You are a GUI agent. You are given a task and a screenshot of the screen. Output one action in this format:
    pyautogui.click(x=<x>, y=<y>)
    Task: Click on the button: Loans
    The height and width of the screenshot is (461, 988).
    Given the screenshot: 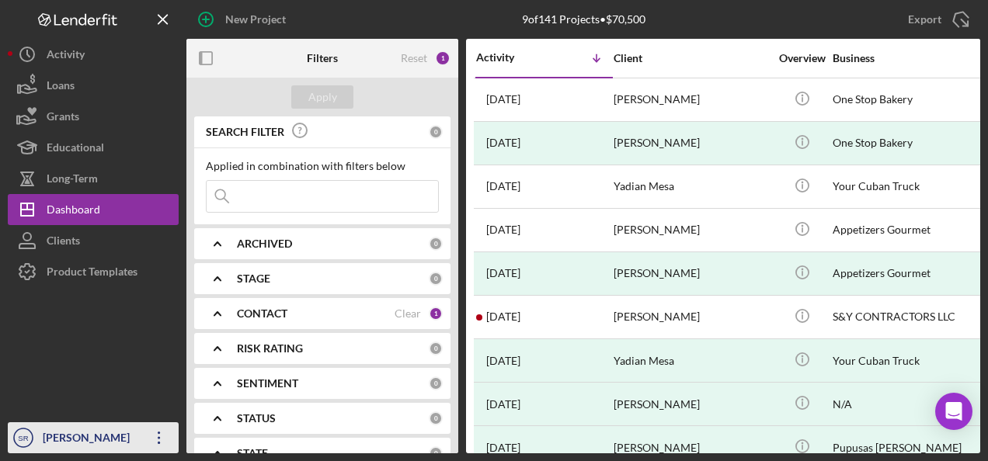 What is the action you would take?
    pyautogui.click(x=93, y=85)
    